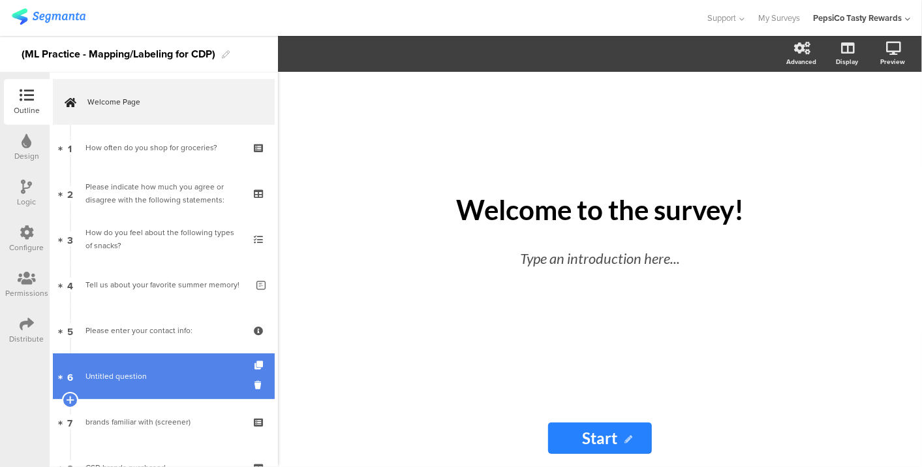 This screenshot has width=922, height=467. Describe the element at coordinates (27, 339) in the screenshot. I see `div: Distribute` at that location.